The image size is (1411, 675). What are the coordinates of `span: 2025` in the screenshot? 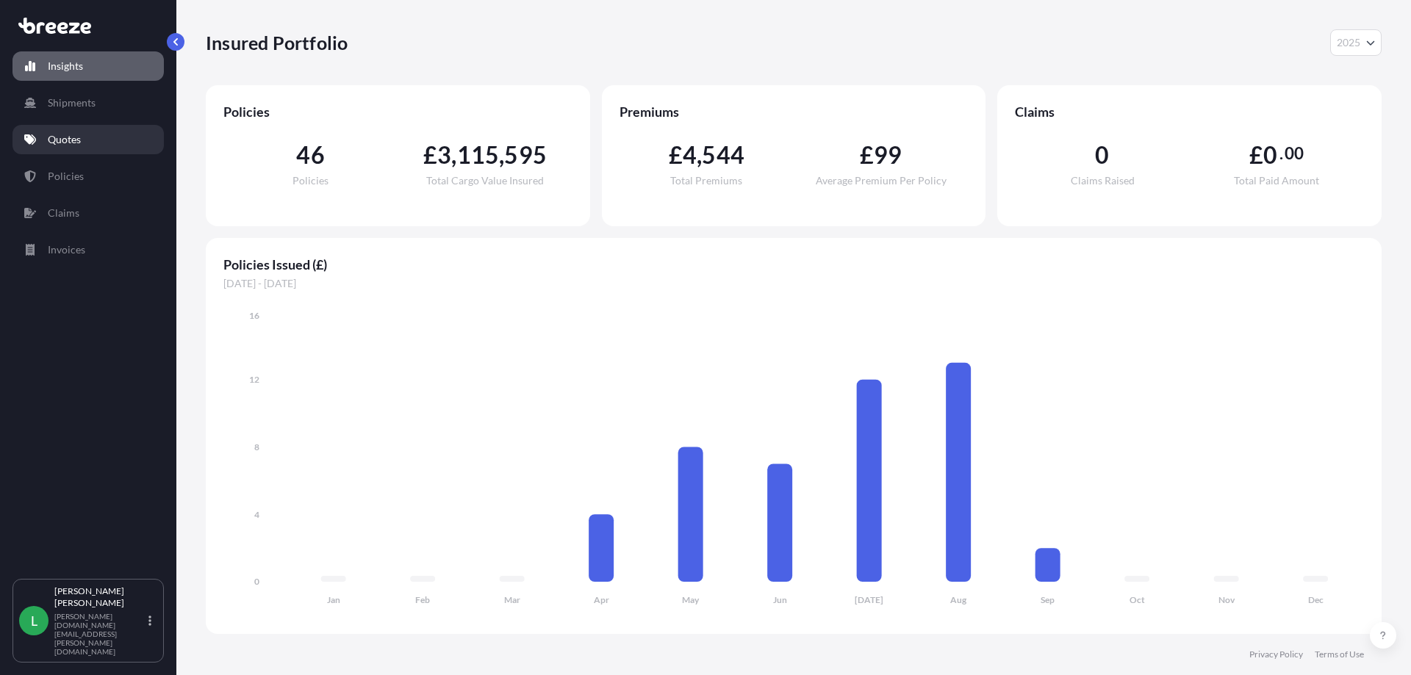 It's located at (1348, 43).